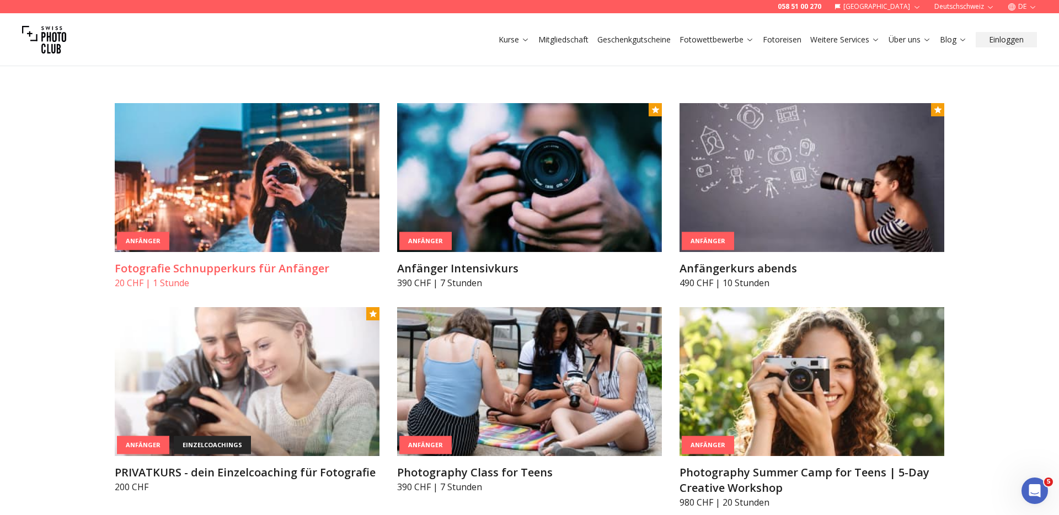 This screenshot has width=1059, height=515. Describe the element at coordinates (44, 40) in the screenshot. I see `img: Swiss photo club` at that location.